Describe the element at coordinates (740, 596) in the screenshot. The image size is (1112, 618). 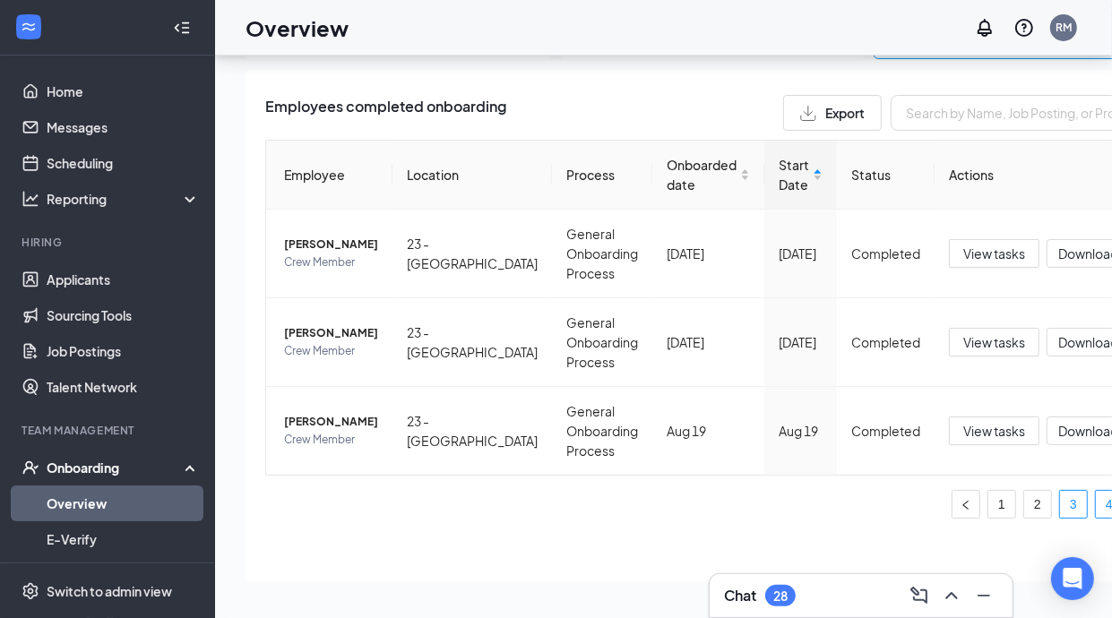
I see `h3: Chat` at that location.